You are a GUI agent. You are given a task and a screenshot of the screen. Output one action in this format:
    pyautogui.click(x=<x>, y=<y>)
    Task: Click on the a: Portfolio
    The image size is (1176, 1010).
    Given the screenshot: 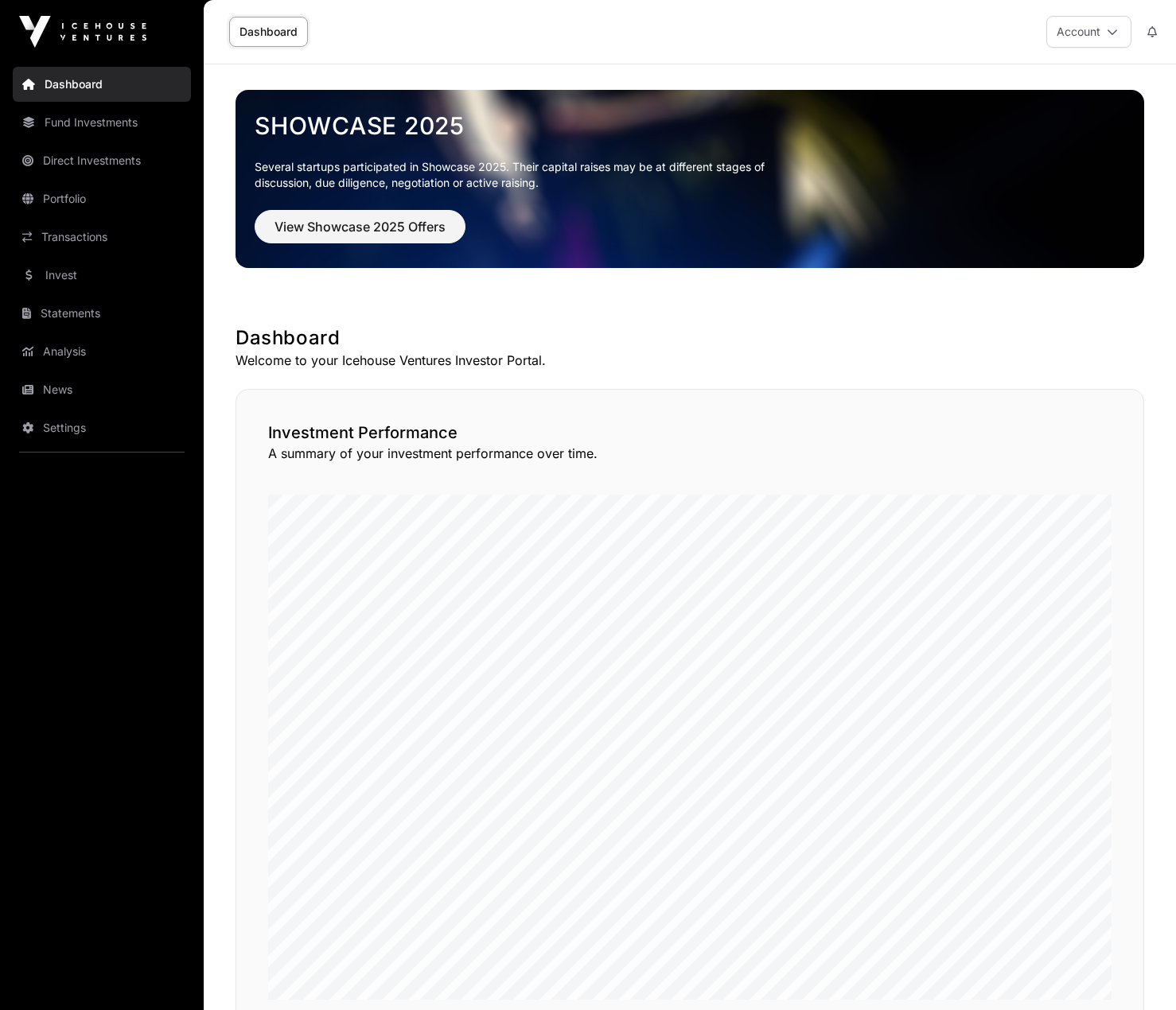 What is the action you would take?
    pyautogui.click(x=102, y=199)
    